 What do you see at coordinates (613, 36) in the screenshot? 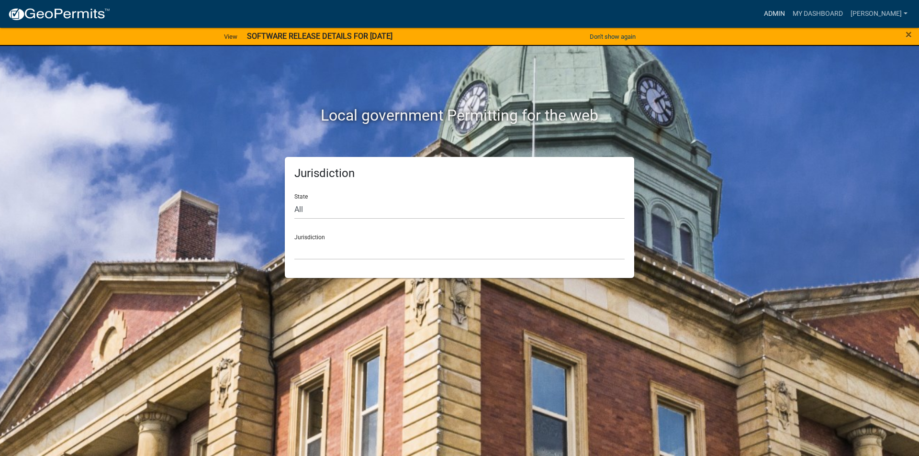
I see `button: Don't show again` at bounding box center [613, 36].